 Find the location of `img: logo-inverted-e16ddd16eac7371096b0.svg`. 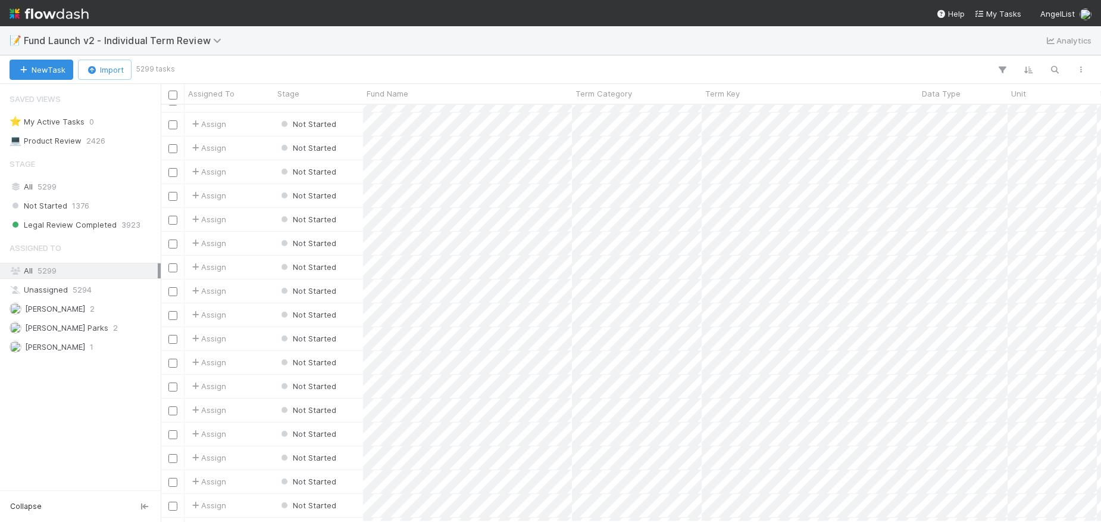

img: logo-inverted-e16ddd16eac7371096b0.svg is located at coordinates (49, 14).